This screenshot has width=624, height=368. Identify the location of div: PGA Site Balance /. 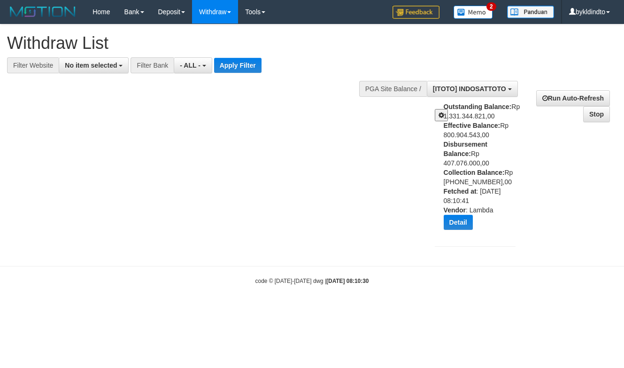
(393, 89).